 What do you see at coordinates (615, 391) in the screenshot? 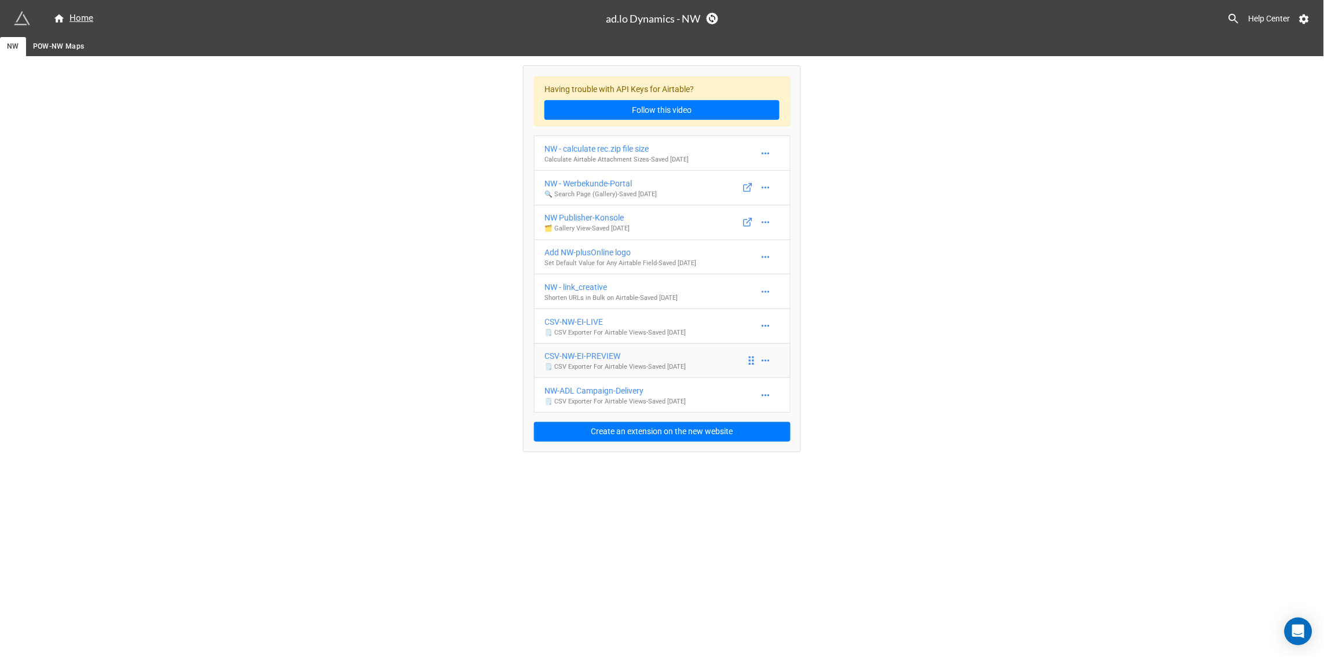
I see `div: NW-ADL Campaign-Delivery` at bounding box center [615, 391].